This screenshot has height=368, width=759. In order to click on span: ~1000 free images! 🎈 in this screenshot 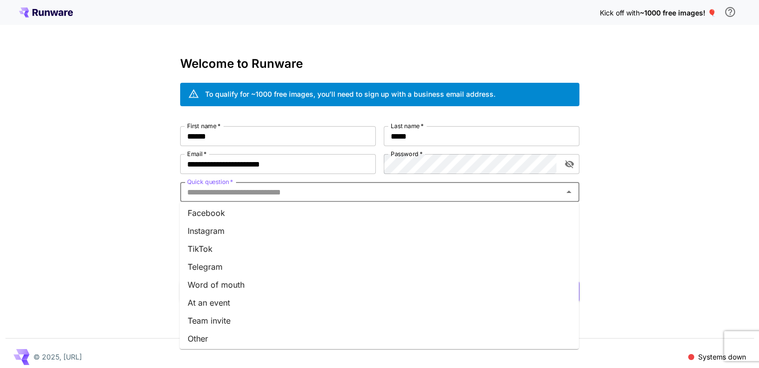, I will do `click(677, 12)`.